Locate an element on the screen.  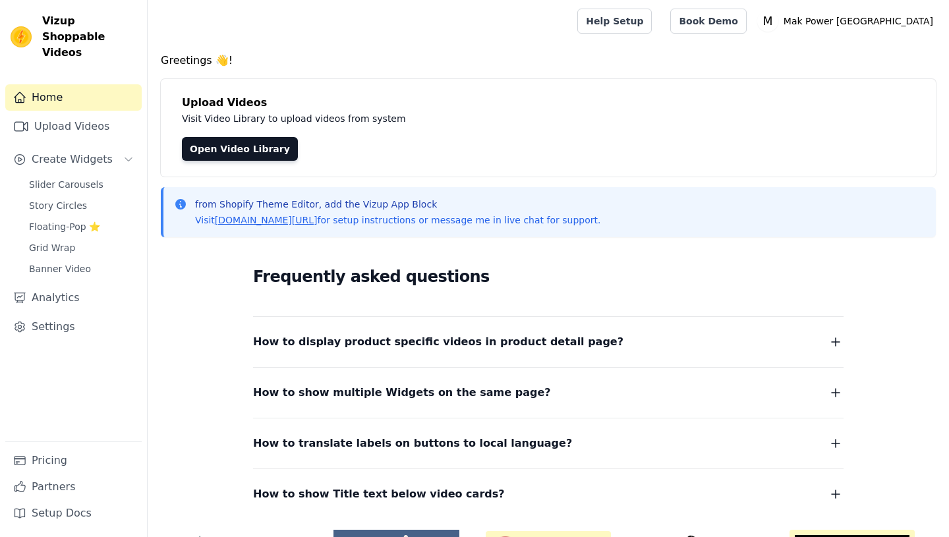
a: Upload Videos is located at coordinates (73, 127).